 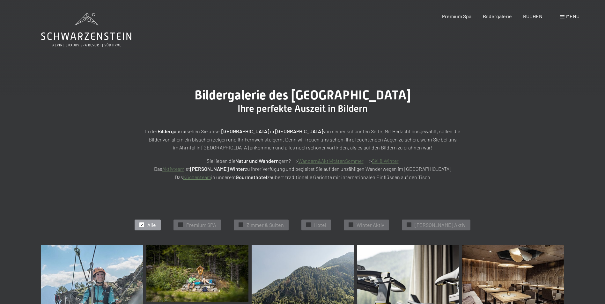 What do you see at coordinates (303, 169) in the screenshot?
I see `p: Sie lieben die gern? --> ---> Das ist zu Ihrer Verfügung und begleitet Sie auf den unzähligen Wan...` at bounding box center [303, 169].